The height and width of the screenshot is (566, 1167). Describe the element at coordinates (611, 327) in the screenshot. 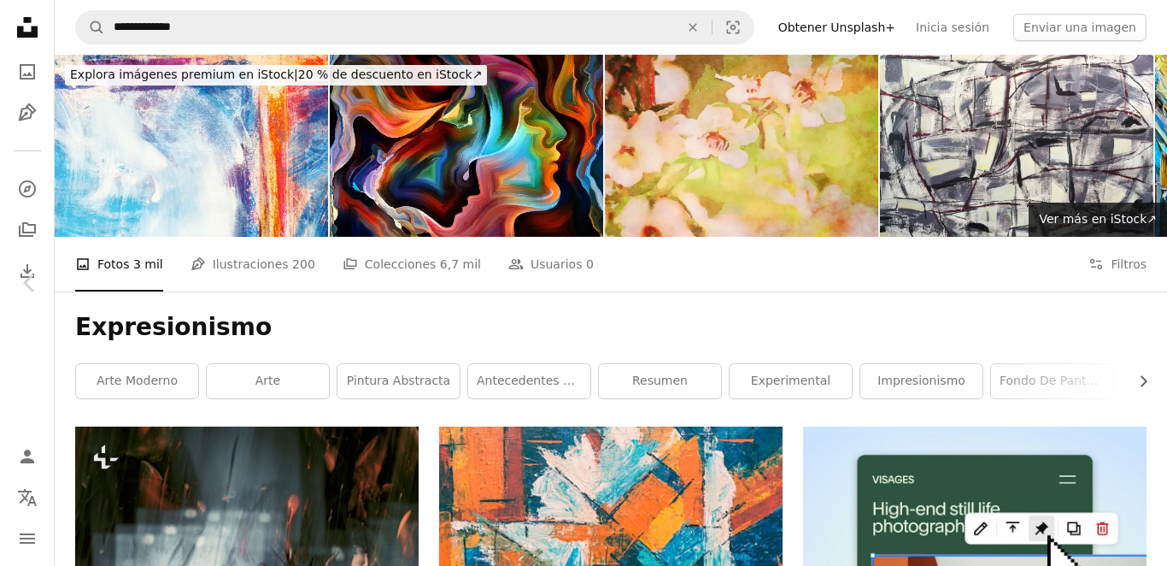

I see `h1: Expresionismo` at that location.